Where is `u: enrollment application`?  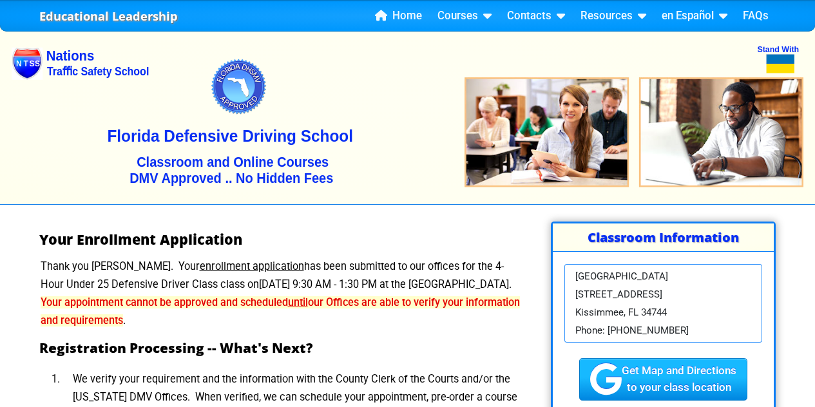
u: enrollment application is located at coordinates (252, 266).